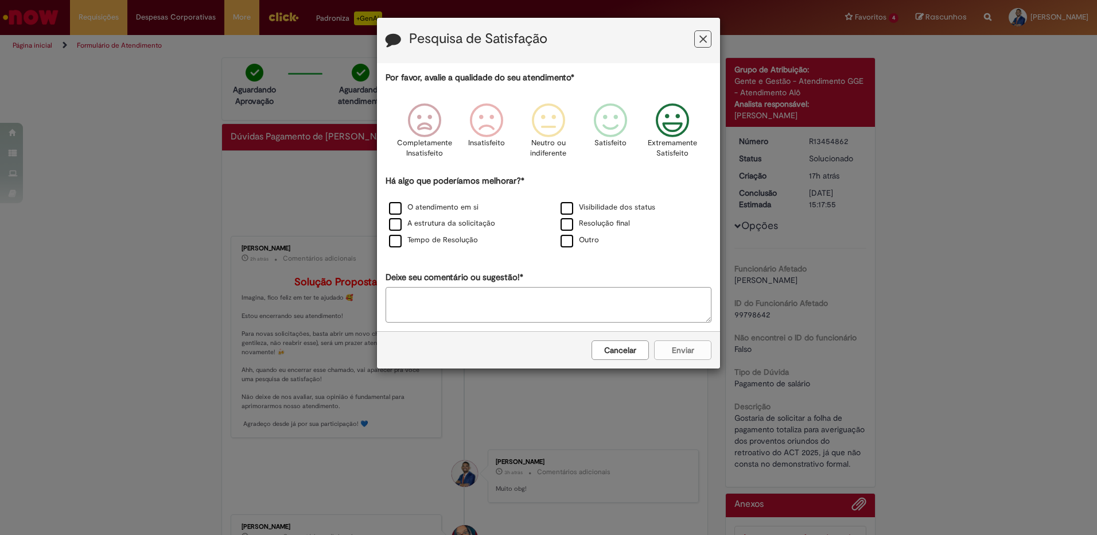 The width and height of the screenshot is (1097, 535). I want to click on label: Visibilidade dos status, so click(607, 207).